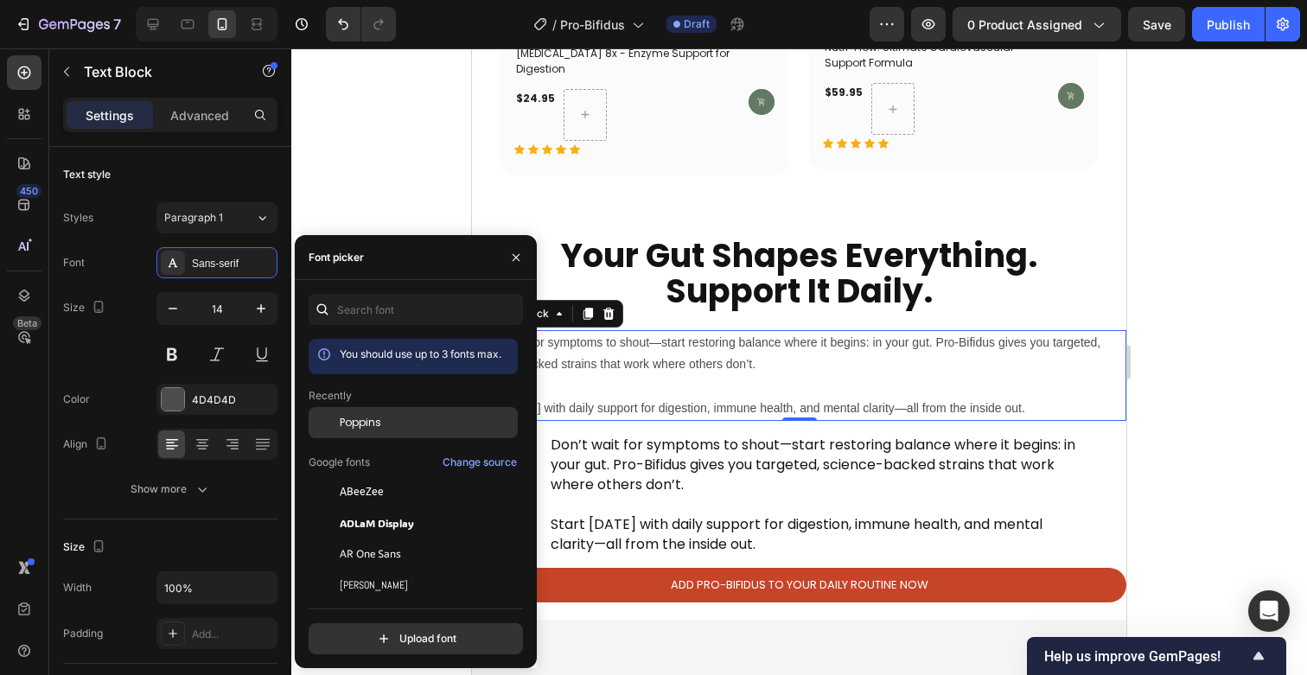 The image size is (1307, 675). What do you see at coordinates (336, 258) in the screenshot?
I see `div: Font picker` at bounding box center [336, 258].